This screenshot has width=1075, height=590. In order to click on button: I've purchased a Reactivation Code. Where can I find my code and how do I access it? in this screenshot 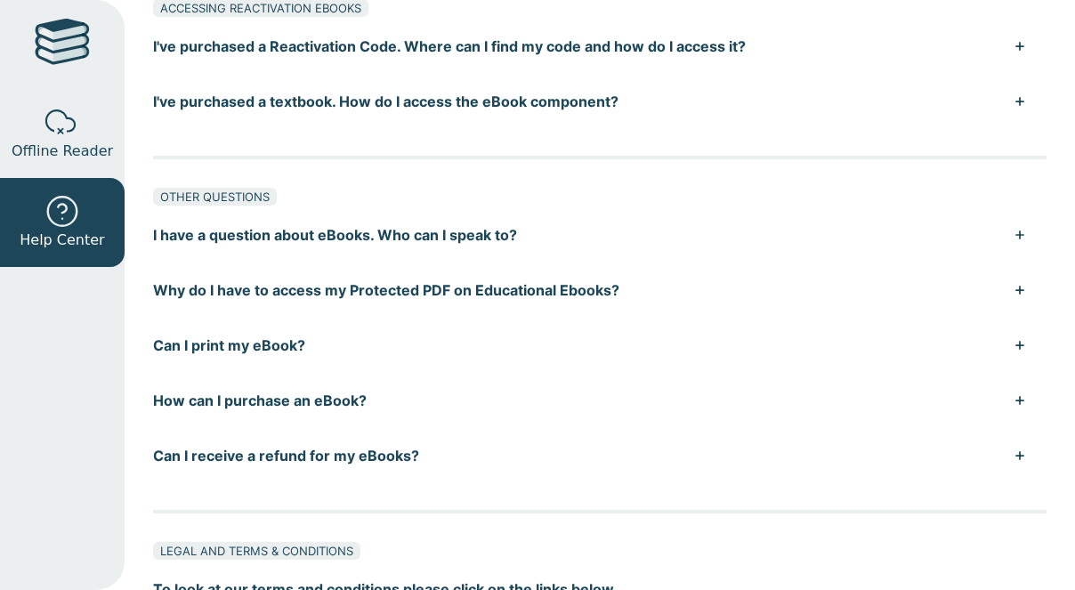, I will do `click(600, 46)`.